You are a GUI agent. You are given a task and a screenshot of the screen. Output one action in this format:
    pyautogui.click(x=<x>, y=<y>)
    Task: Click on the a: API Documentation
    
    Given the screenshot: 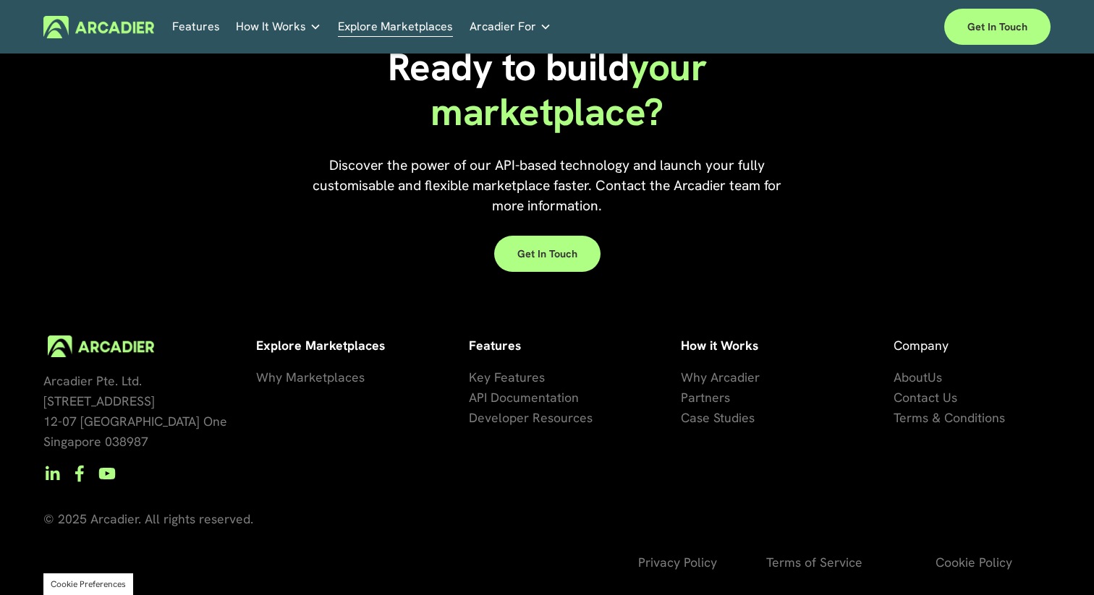 What is the action you would take?
    pyautogui.click(x=524, y=398)
    